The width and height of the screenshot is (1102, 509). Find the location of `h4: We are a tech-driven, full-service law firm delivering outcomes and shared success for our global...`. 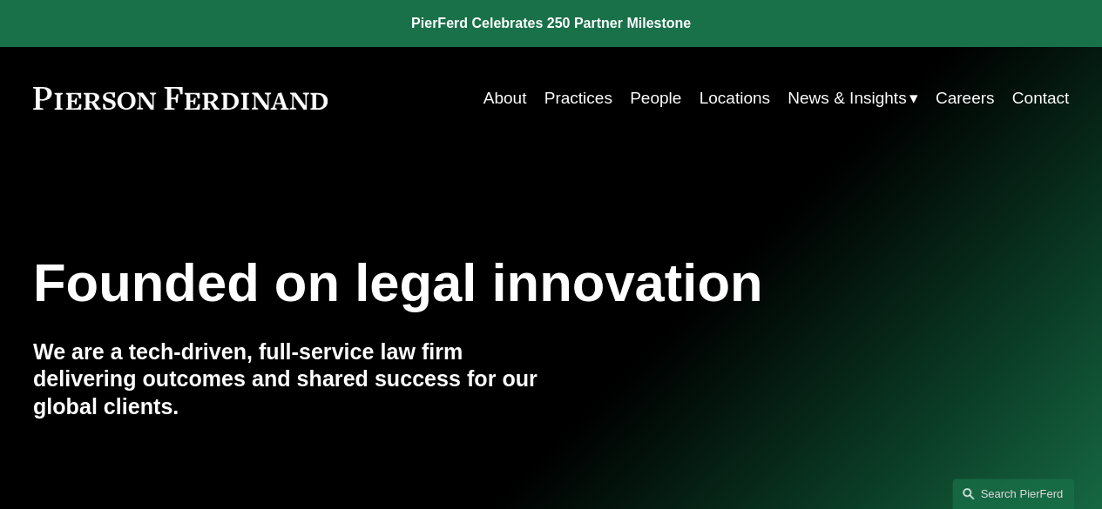

h4: We are a tech-driven, full-service law firm delivering outcomes and shared success for our global... is located at coordinates (292, 381).